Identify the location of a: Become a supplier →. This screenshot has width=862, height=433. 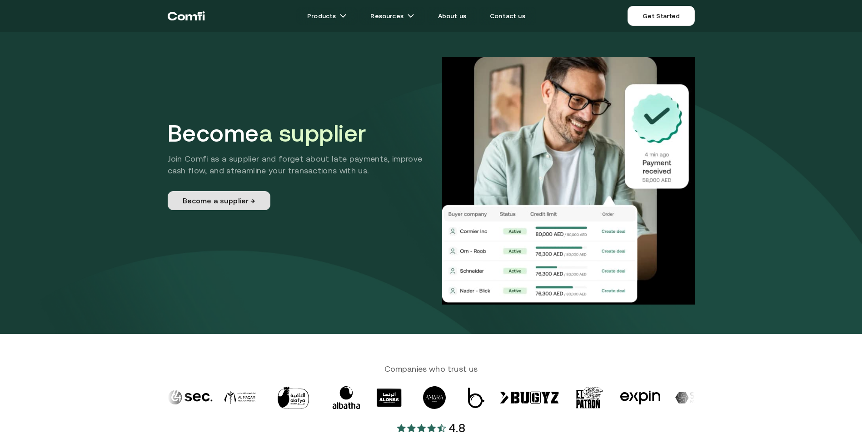
(219, 201).